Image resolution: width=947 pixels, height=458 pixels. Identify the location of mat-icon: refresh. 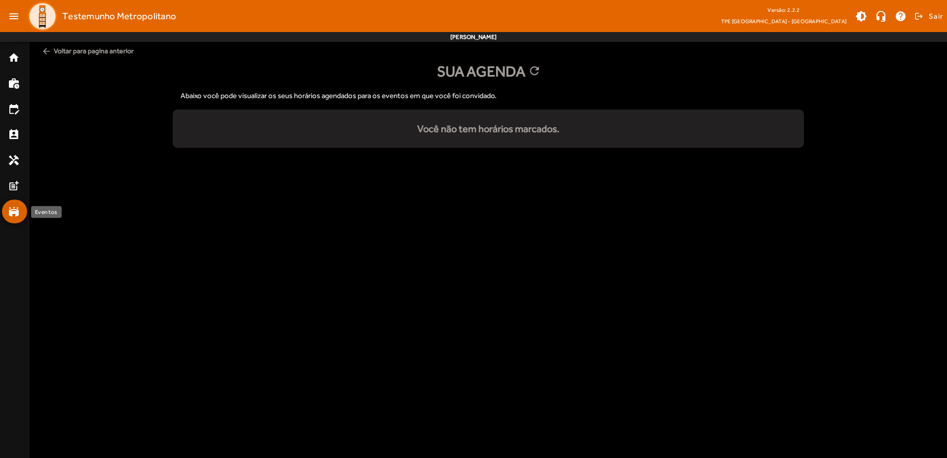
(534, 72).